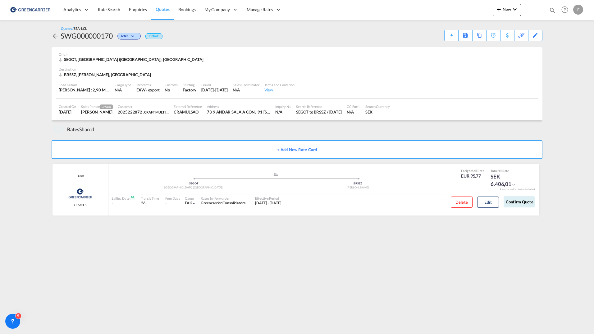 This screenshot has height=334, width=594. Describe the element at coordinates (519, 202) in the screenshot. I see `button: Confirm Quote` at that location.